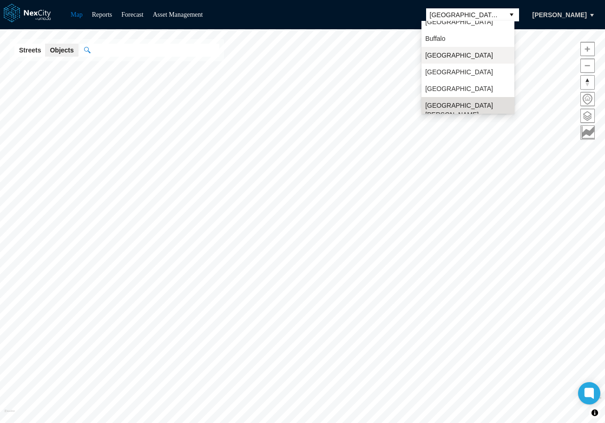 This screenshot has width=605, height=423. I want to click on a: Mapbox homepage, so click(9, 415).